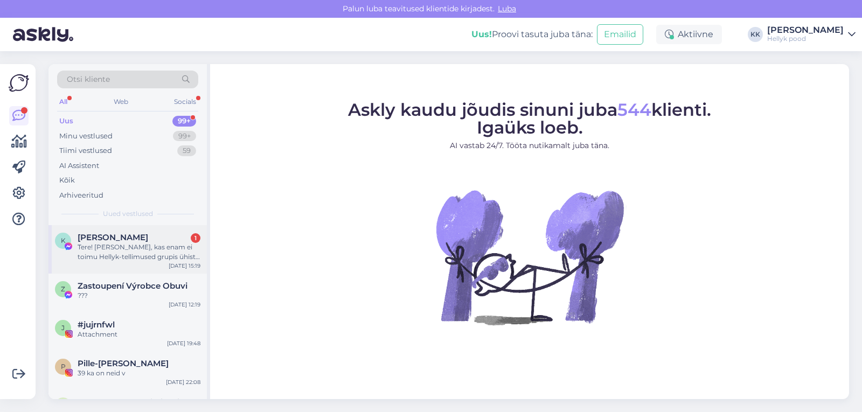 This screenshot has height=412, width=862. Describe the element at coordinates (196, 238) in the screenshot. I see `div: 1` at that location.